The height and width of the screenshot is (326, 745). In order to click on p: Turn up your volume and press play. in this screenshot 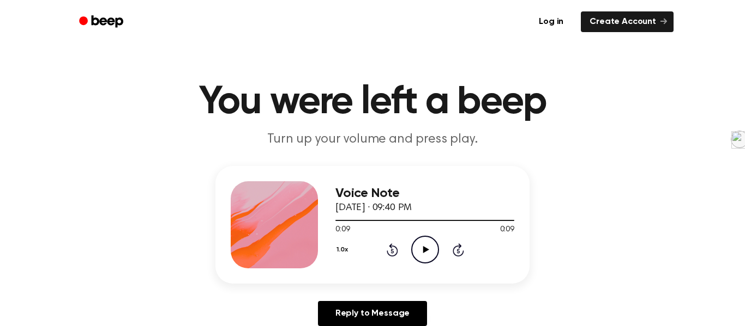, I will do `click(372, 140)`.